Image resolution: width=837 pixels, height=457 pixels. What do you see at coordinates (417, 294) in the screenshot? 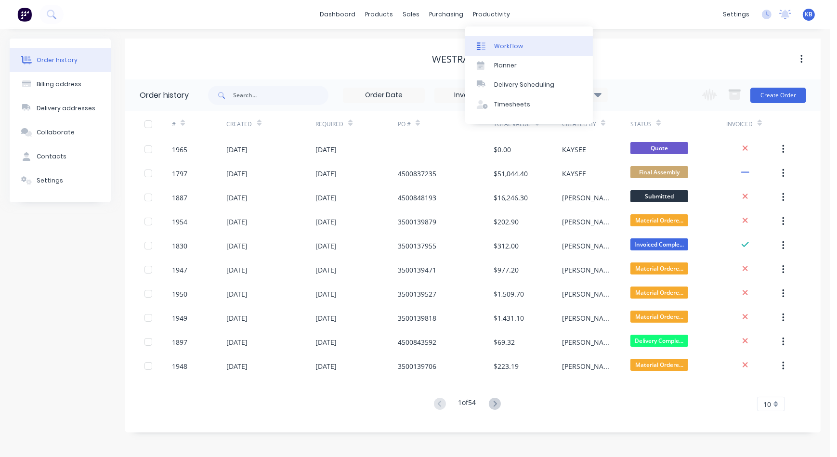
I see `div: 3500139527` at bounding box center [417, 294].